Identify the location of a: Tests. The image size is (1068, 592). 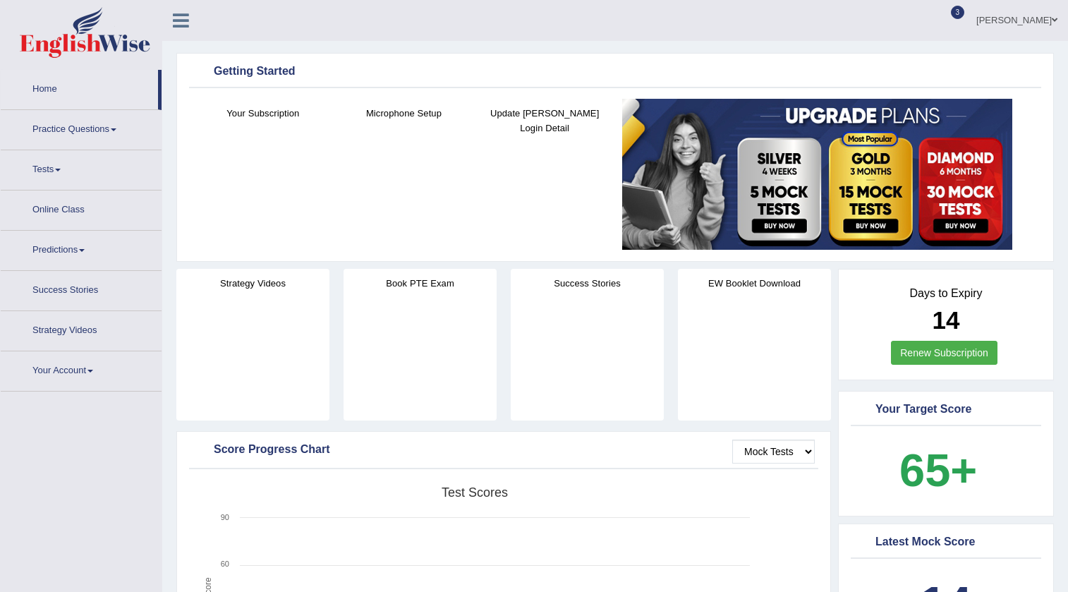
(81, 168).